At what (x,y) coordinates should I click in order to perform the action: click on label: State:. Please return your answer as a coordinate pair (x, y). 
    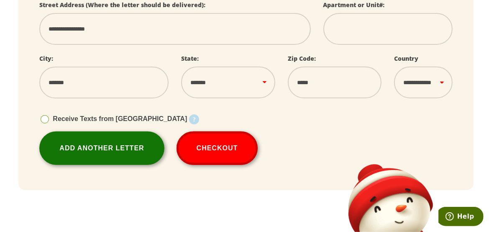
    Looking at the image, I should click on (190, 58).